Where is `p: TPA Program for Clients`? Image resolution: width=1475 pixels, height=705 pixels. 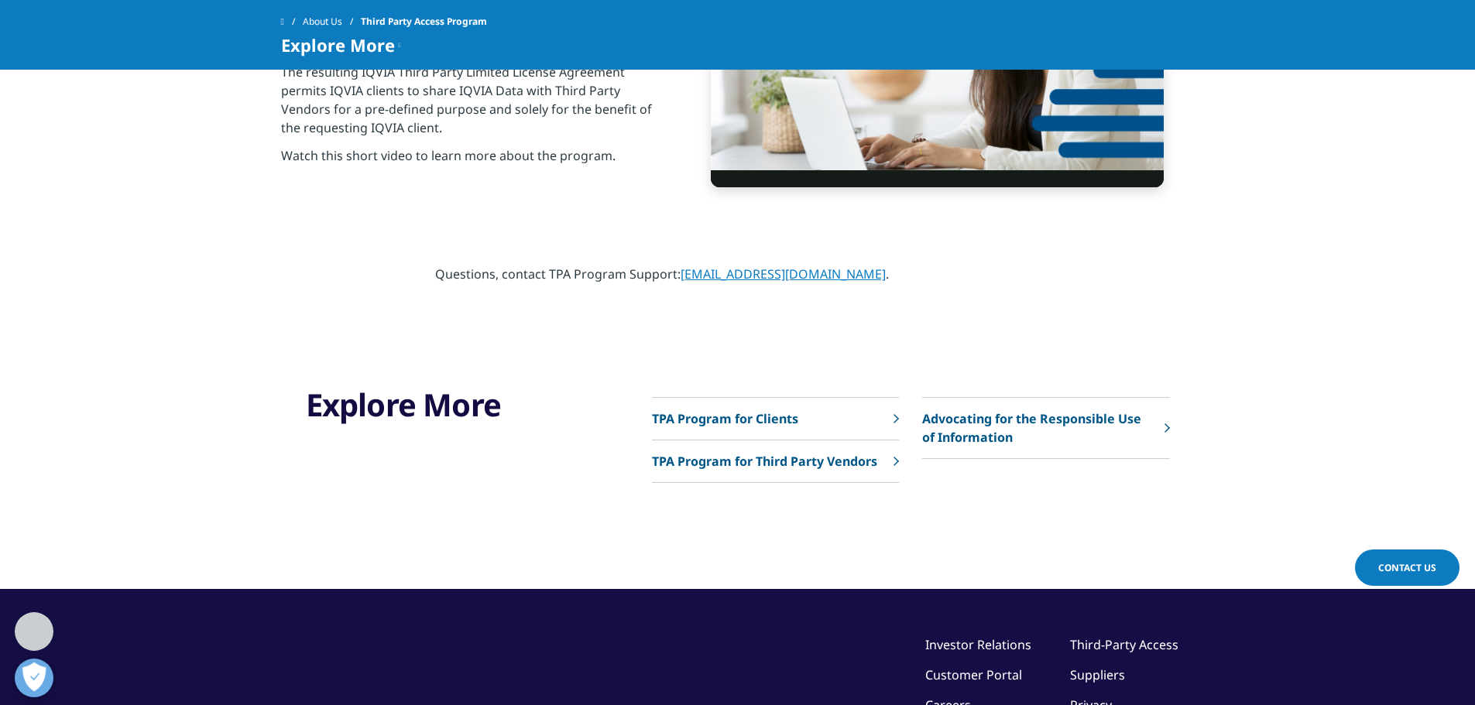
p: TPA Program for Clients is located at coordinates (725, 419).